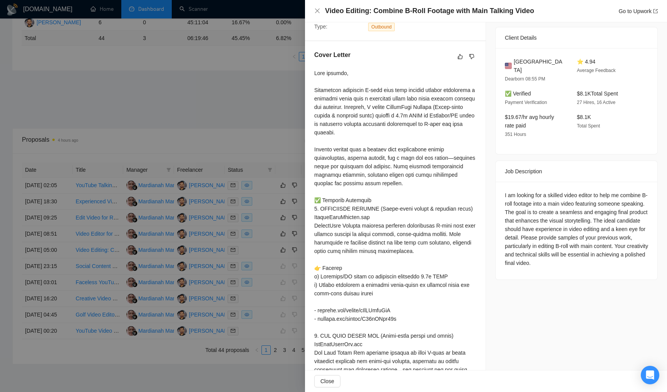 Image resolution: width=667 pixels, height=392 pixels. I want to click on span: Outbound, so click(381, 27).